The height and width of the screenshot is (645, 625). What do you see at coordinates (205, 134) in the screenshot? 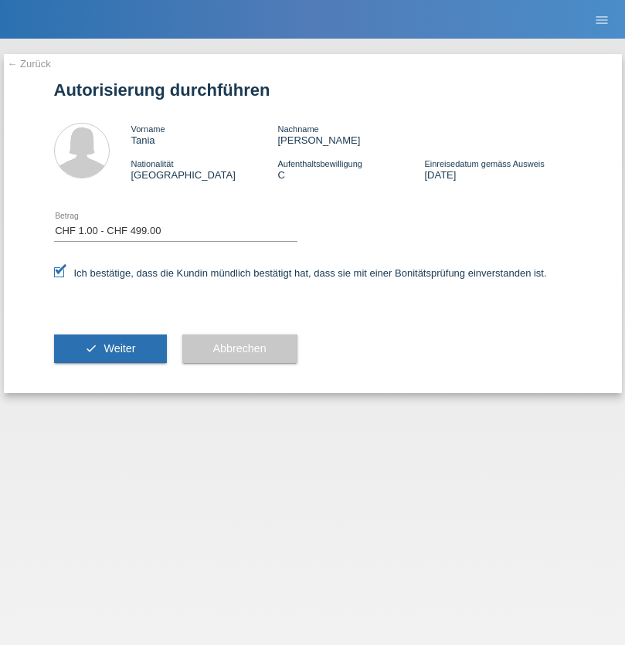
I see `div: Tania` at bounding box center [205, 134].